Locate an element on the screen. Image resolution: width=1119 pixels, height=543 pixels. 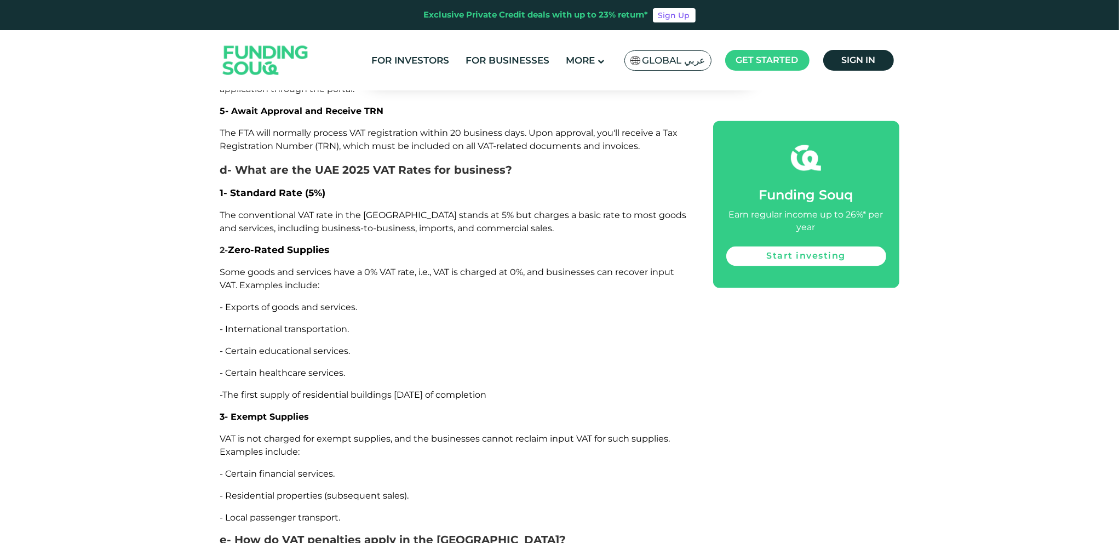
span: - Exports of goods and services. is located at coordinates (289, 307).